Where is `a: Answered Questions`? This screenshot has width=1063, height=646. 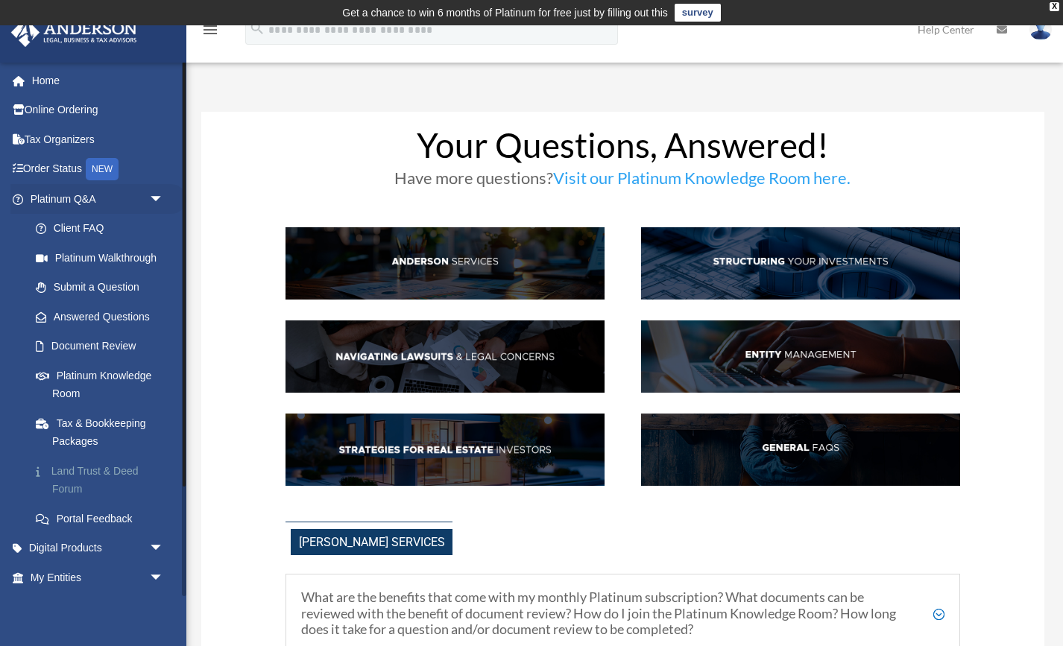 a: Answered Questions is located at coordinates (104, 317).